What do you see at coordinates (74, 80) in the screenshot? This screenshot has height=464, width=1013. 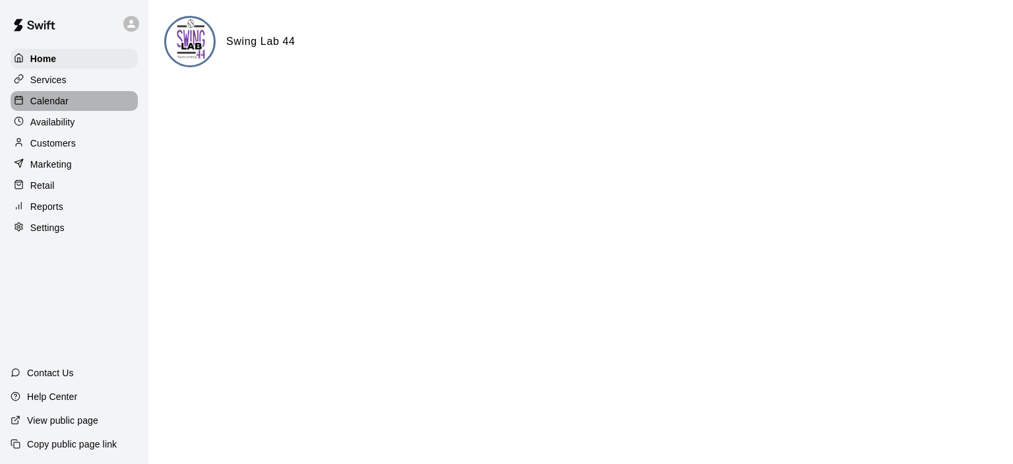 I see `a: Services` at bounding box center [74, 80].